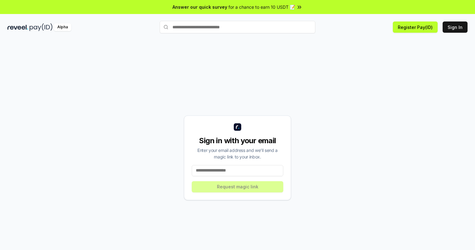 The height and width of the screenshot is (250, 475). I want to click on span: for a chance to earn 10 USDT 📝, so click(262, 7).